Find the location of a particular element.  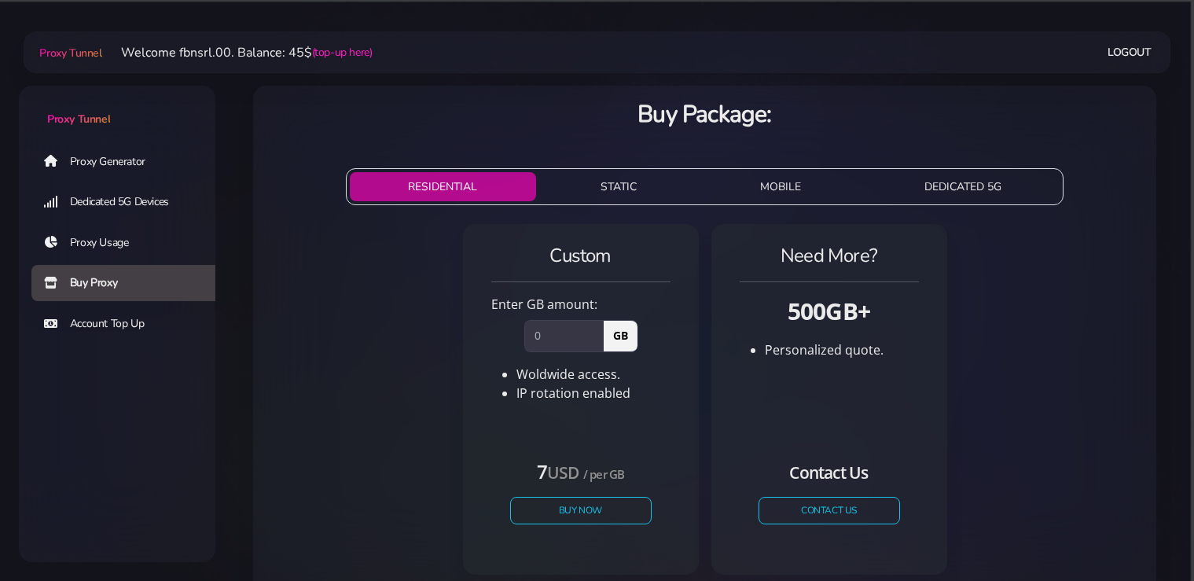

small: Contact Us is located at coordinates (828, 472).